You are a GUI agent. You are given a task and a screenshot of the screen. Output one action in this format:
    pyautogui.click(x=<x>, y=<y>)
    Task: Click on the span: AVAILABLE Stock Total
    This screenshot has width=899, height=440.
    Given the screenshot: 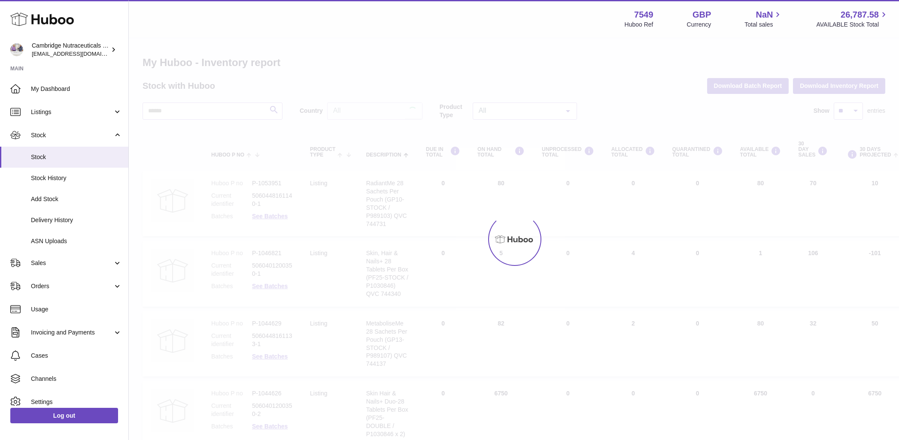 What is the action you would take?
    pyautogui.click(x=852, y=24)
    